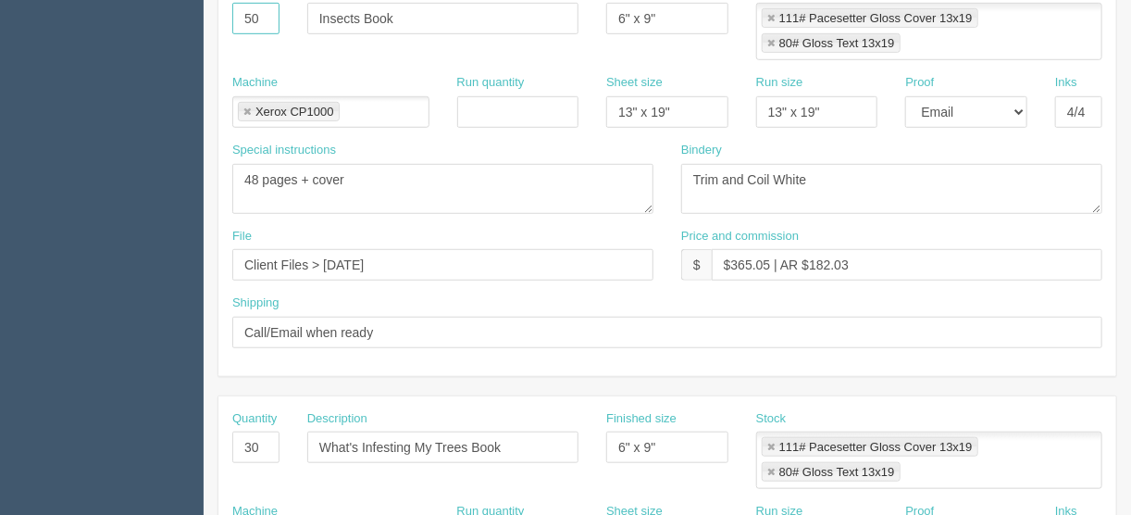 This screenshot has width=1131, height=515. Describe the element at coordinates (255, 418) in the screenshot. I see `label: Quantity` at that location.